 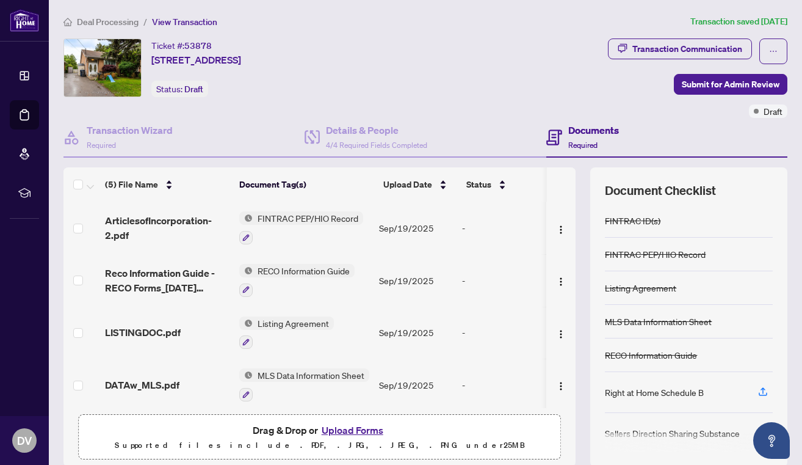 What do you see at coordinates (479, 184) in the screenshot?
I see `span: Status` at bounding box center [479, 184].